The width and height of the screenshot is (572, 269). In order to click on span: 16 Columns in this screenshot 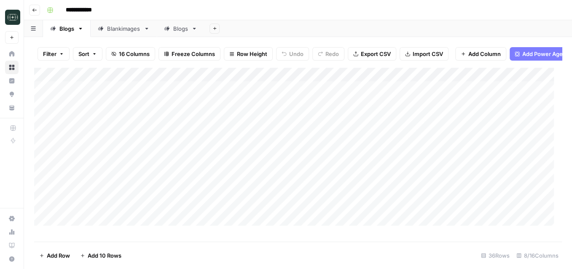, I will do `click(134, 54)`.